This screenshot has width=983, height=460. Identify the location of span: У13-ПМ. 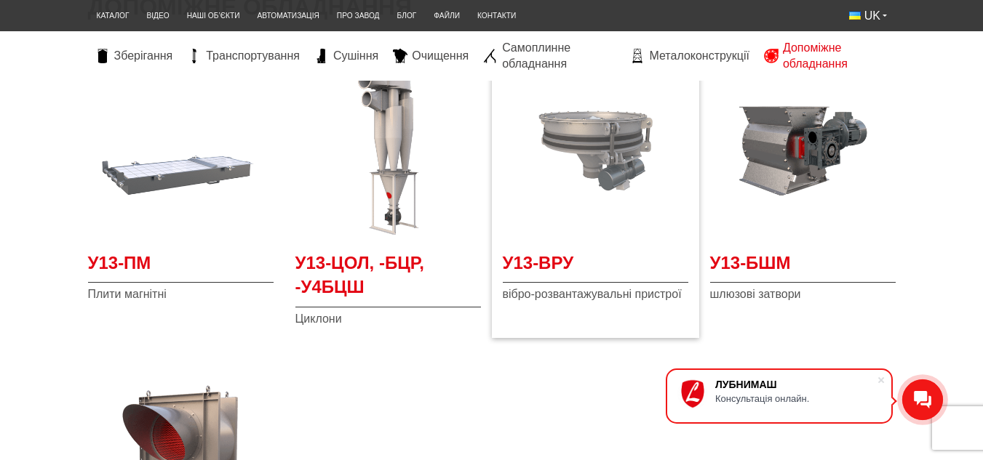
(180, 267).